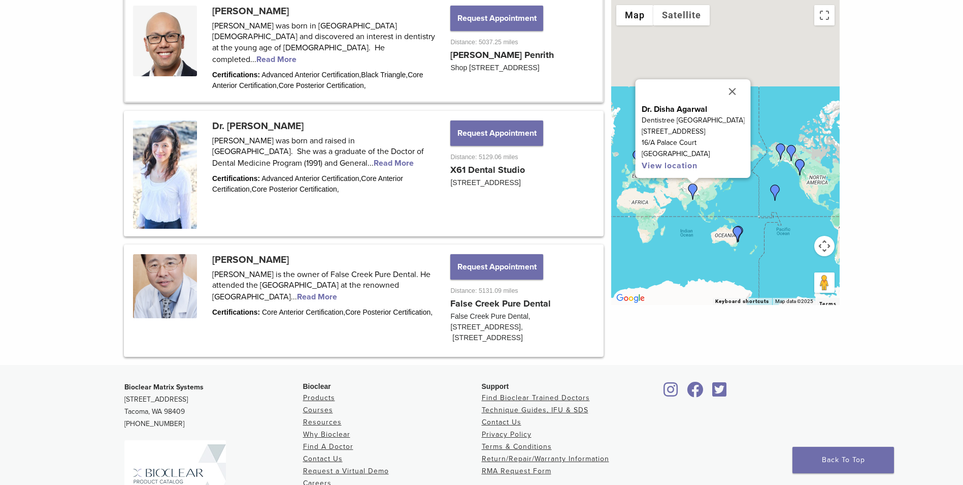  What do you see at coordinates (743, 301) in the screenshot?
I see `button: Keyboard shortcuts` at bounding box center [743, 301].